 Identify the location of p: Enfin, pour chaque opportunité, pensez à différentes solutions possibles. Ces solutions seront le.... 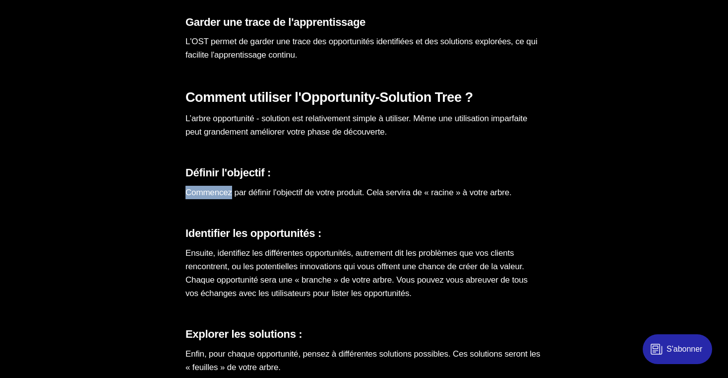
(364, 360).